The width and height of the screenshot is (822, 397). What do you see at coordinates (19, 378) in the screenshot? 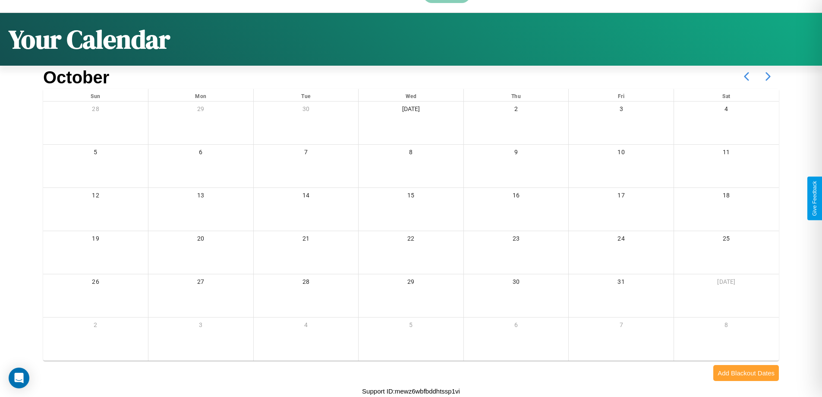
I see `div: Open Intercom Messenger` at bounding box center [19, 378].